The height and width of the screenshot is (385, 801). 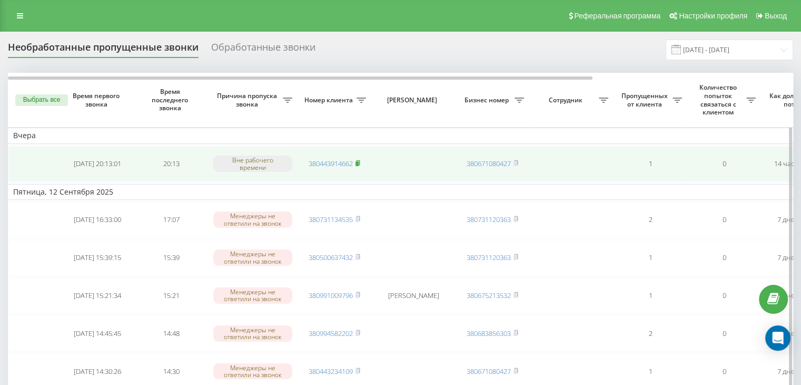 What do you see at coordinates (253, 163) in the screenshot?
I see `div: Вне рабочего времени` at bounding box center [253, 163].